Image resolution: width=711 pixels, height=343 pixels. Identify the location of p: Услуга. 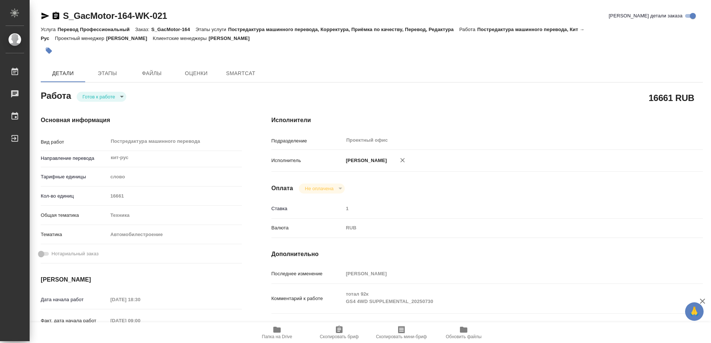
(49, 29).